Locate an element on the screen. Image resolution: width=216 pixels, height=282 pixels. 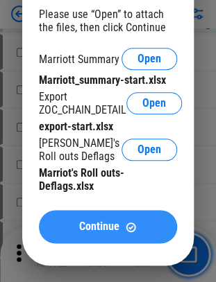
button: ContinueContinue is located at coordinates (107, 227).